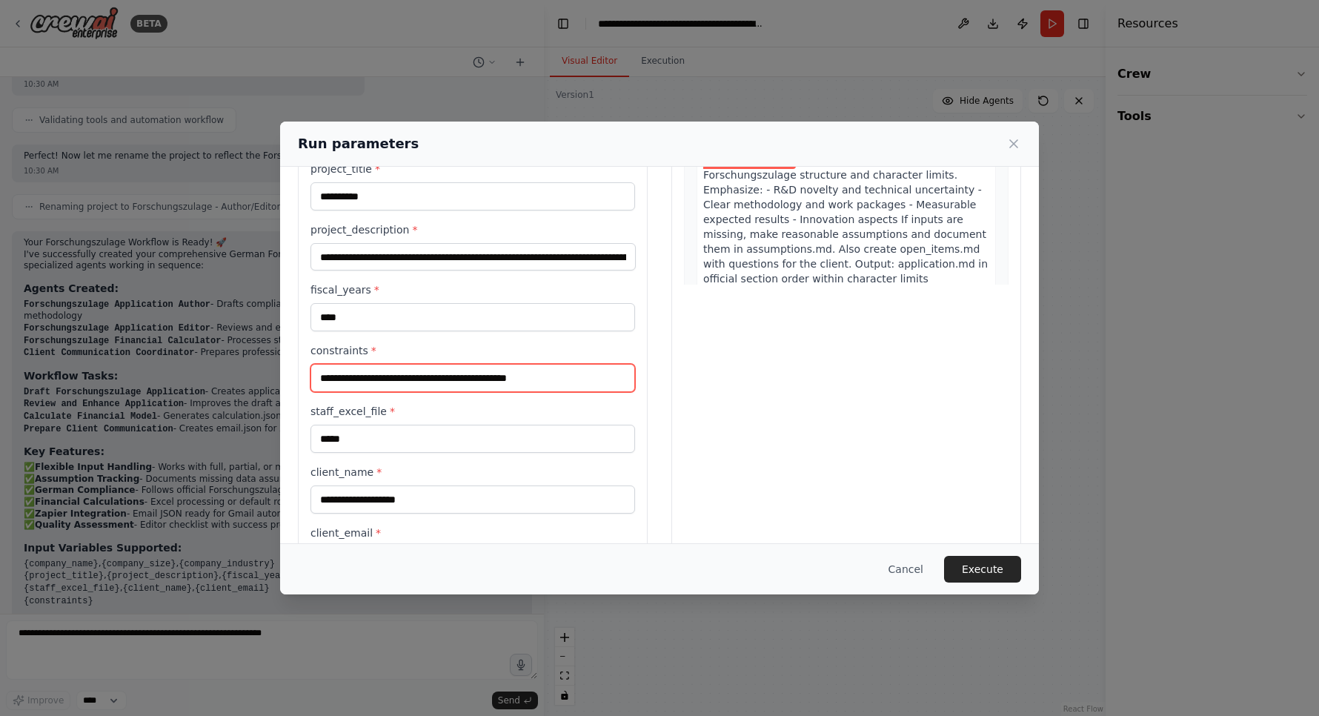 The width and height of the screenshot is (1319, 716). I want to click on label: constraints, so click(473, 351).